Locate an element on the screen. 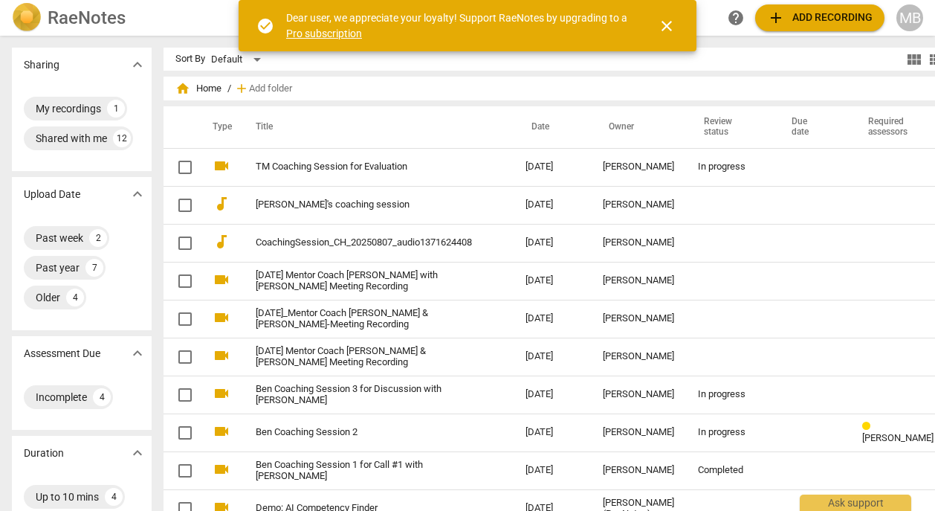  p: Duration is located at coordinates (44, 453).